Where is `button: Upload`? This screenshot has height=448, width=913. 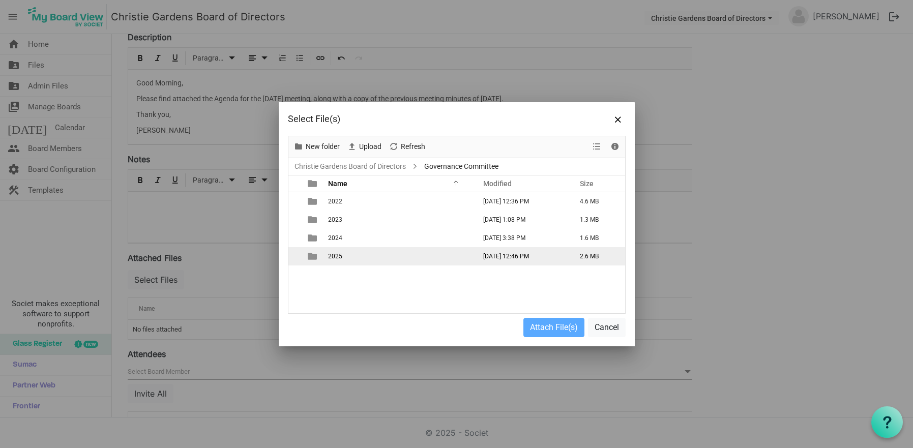 button: Upload is located at coordinates (364, 146).